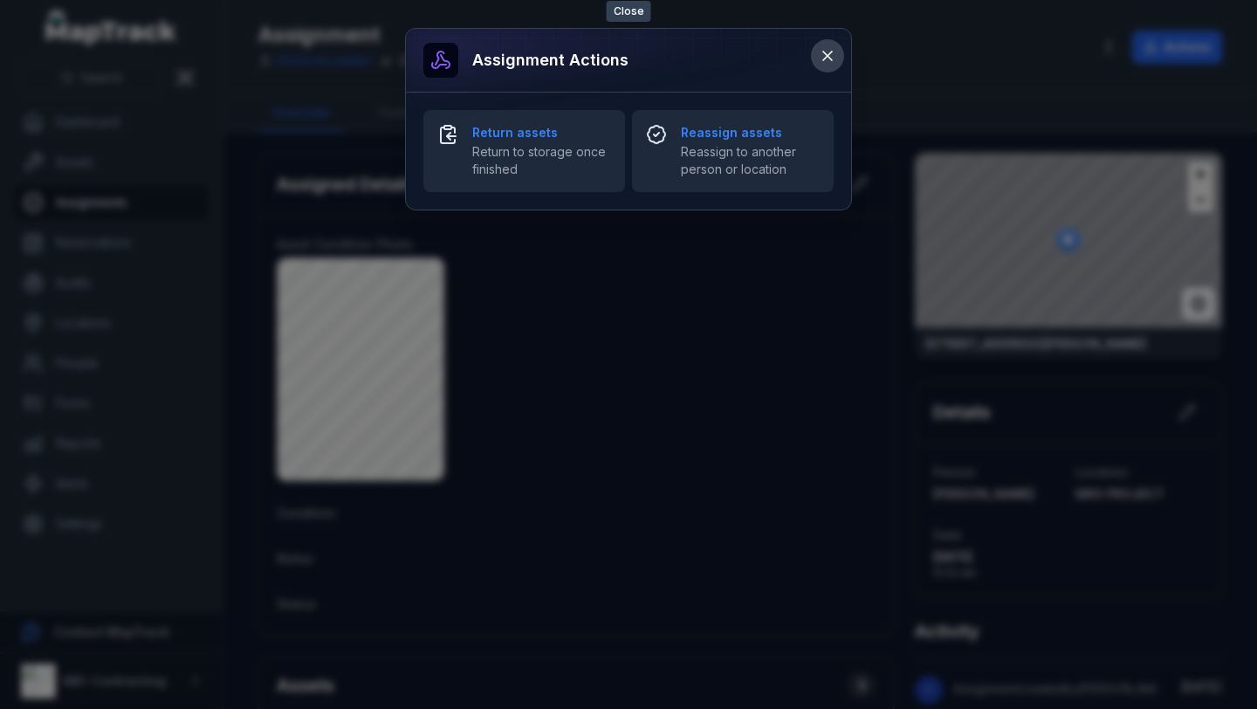  What do you see at coordinates (541, 133) in the screenshot?
I see `strong: Return assets` at bounding box center [541, 133].